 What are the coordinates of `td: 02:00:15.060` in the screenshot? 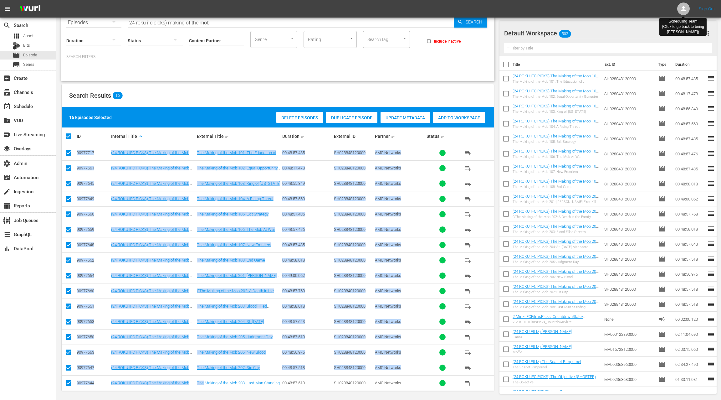 It's located at (690, 349).